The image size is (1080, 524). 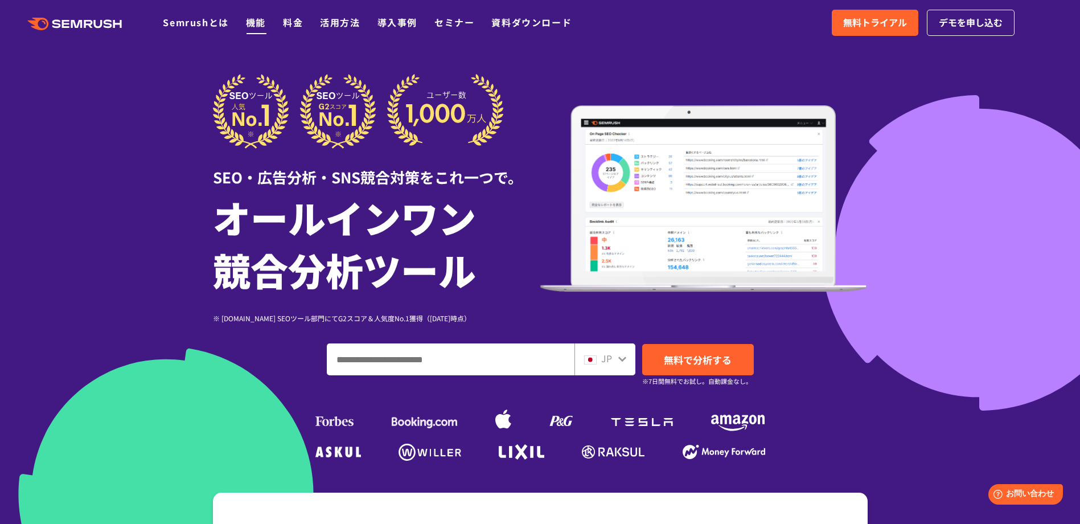 I want to click on a: 機能, so click(x=256, y=22).